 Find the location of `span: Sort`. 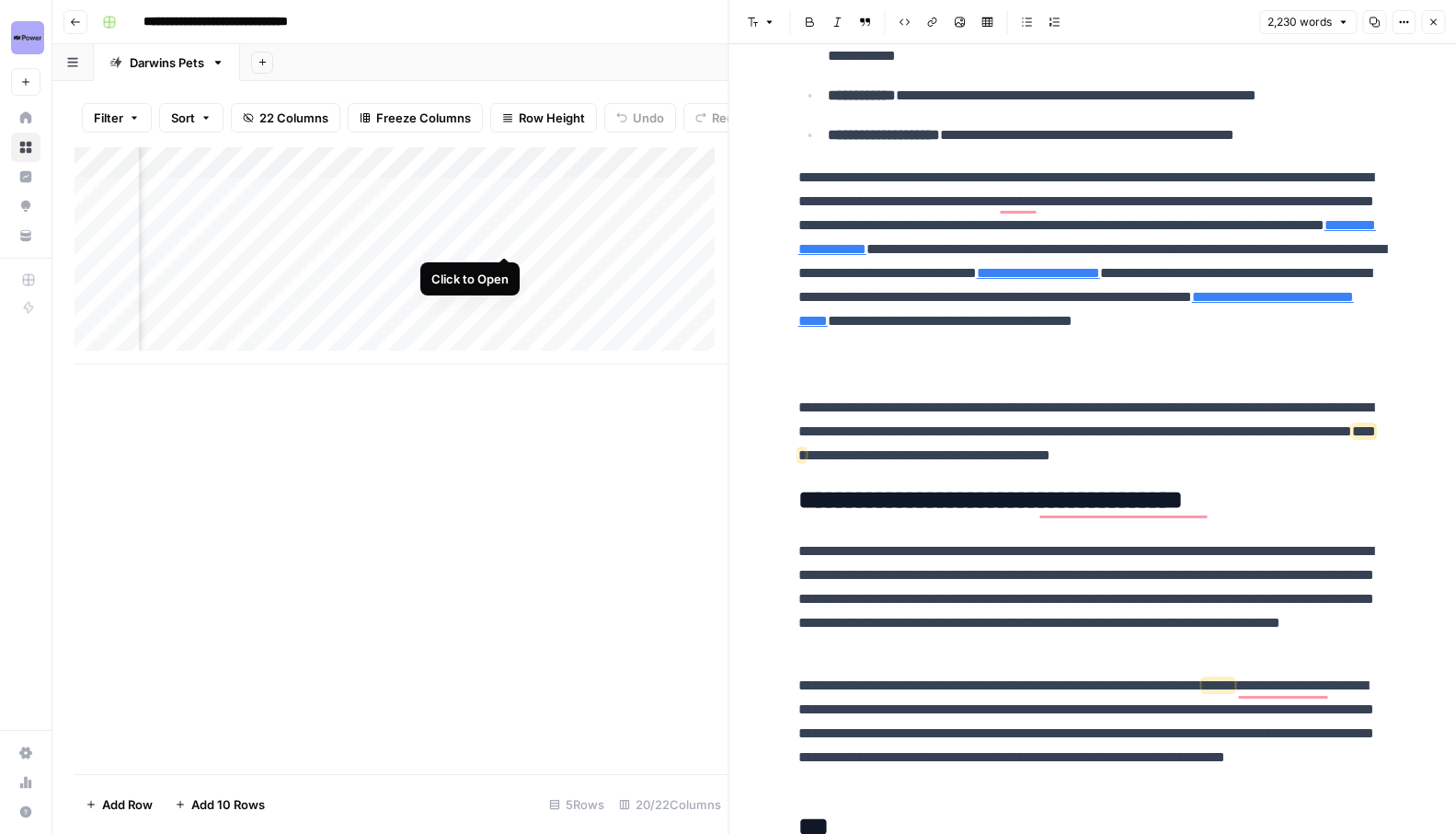

span: Sort is located at coordinates (183, 118).